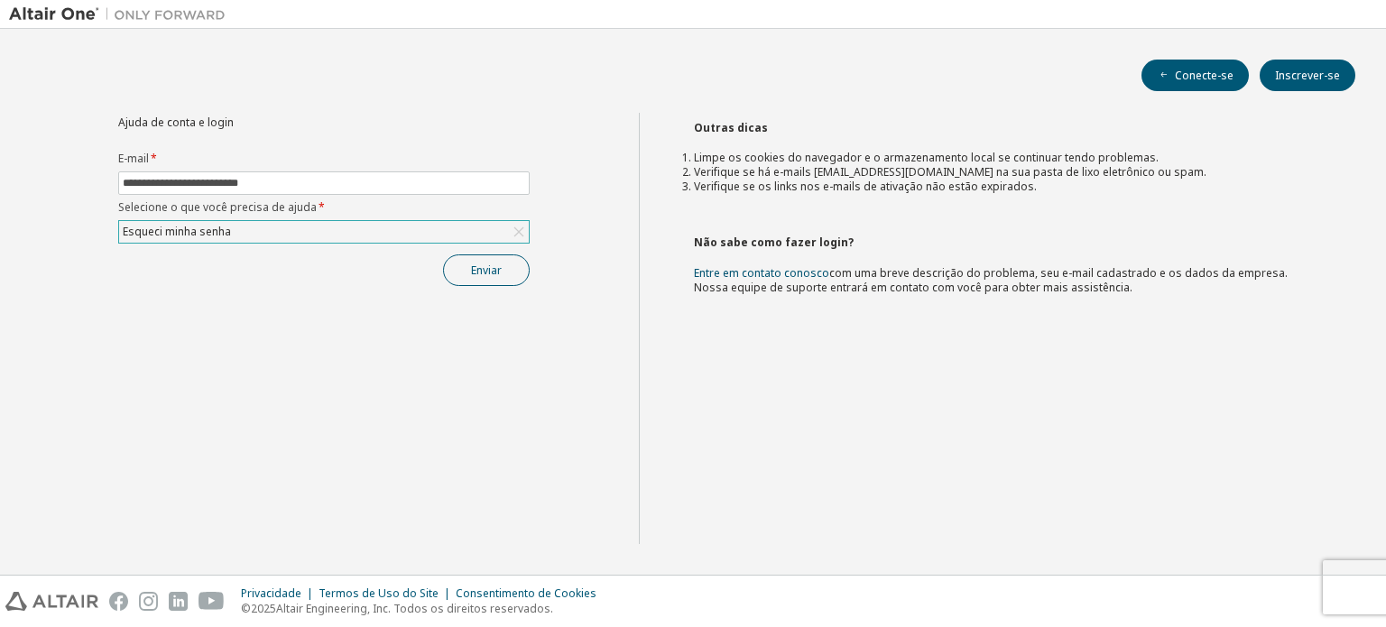 Image resolution: width=1386 pixels, height=627 pixels. What do you see at coordinates (526, 593) in the screenshot?
I see `font: Consentimento de Cookies` at bounding box center [526, 593].